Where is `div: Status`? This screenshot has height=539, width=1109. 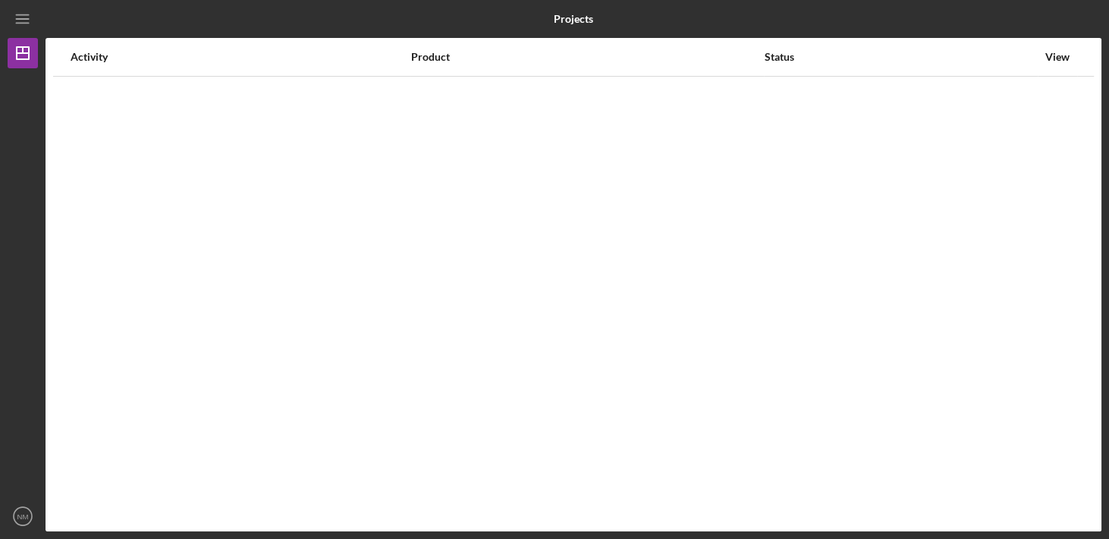
div: Status is located at coordinates (900, 57).